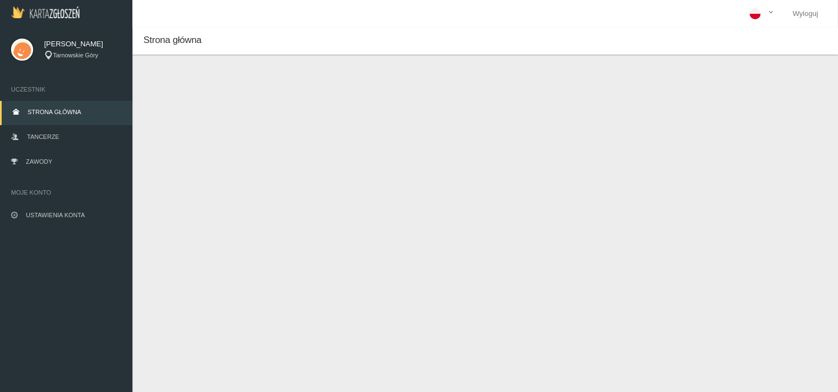  What do you see at coordinates (45, 12) in the screenshot?
I see `img: Logo` at bounding box center [45, 12].